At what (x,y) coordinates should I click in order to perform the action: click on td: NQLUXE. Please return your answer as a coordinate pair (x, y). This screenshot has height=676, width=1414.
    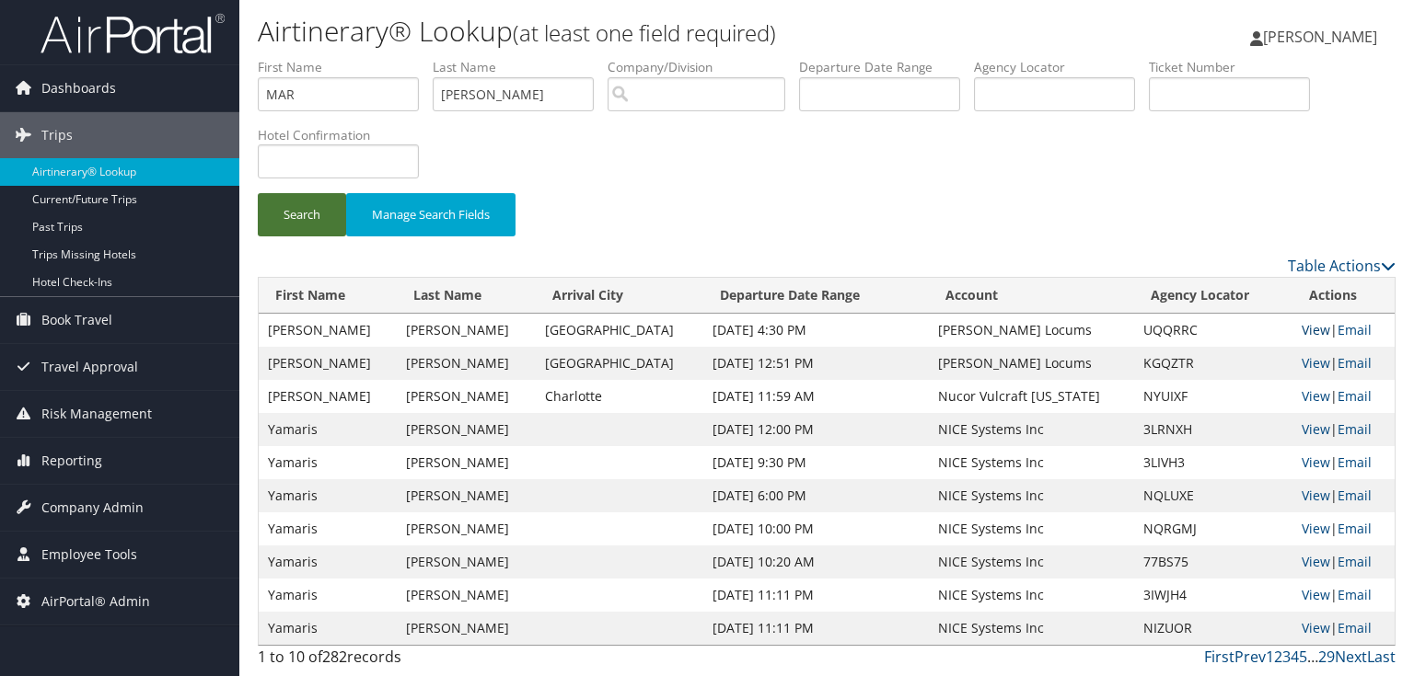
    Looking at the image, I should click on (1213, 496).